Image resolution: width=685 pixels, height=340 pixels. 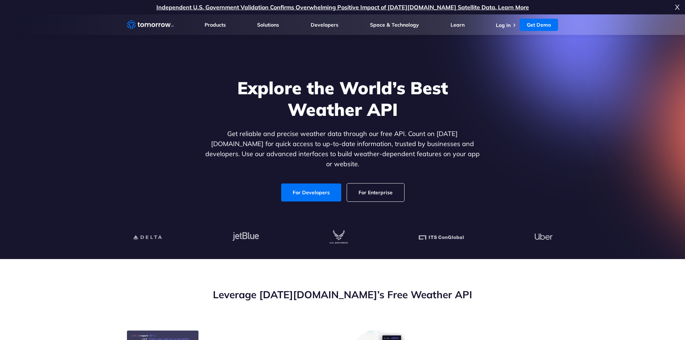 I want to click on h1: Explore the World’s Best Weather API, so click(x=343, y=99).